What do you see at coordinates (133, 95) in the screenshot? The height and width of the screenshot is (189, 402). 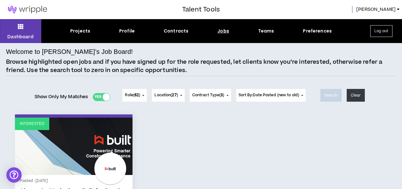 I see `span: Role ( )` at bounding box center [133, 95].